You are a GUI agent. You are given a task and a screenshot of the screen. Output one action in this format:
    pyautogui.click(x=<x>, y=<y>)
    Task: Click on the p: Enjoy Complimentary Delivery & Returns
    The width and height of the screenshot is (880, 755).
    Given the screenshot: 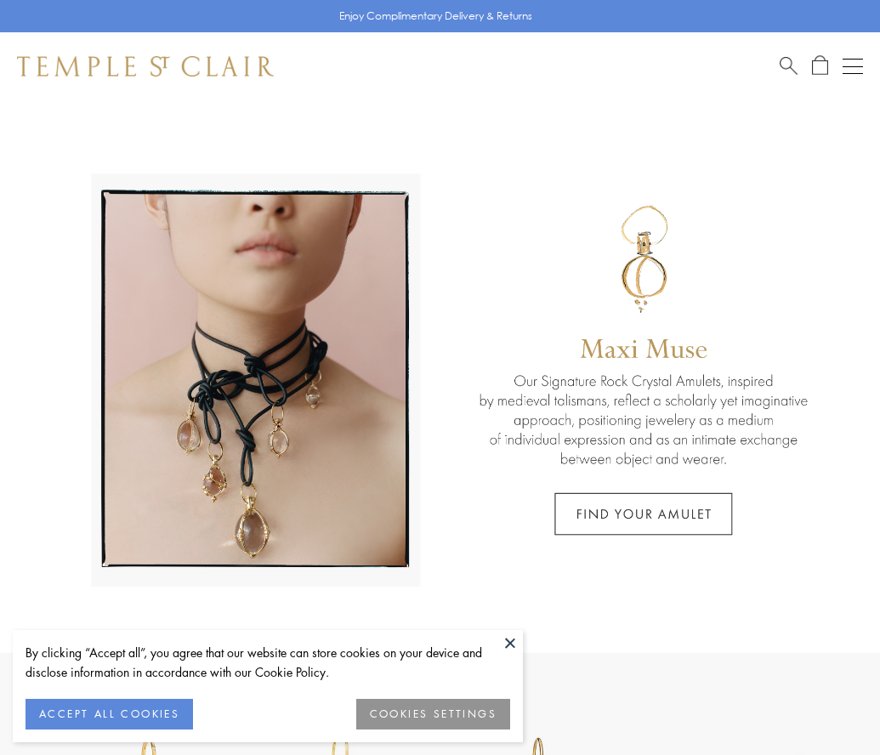 What is the action you would take?
    pyautogui.click(x=436, y=16)
    